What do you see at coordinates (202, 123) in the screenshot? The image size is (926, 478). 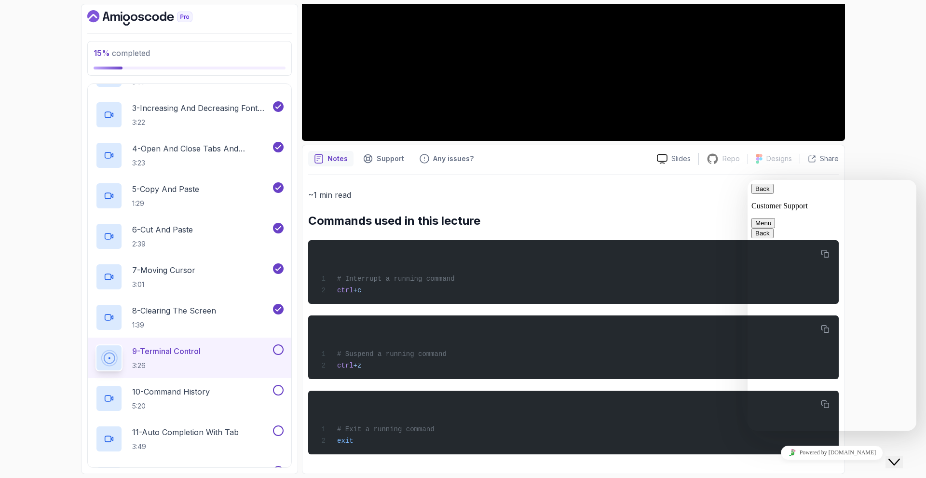 I see `p: 3:22` at bounding box center [202, 123].